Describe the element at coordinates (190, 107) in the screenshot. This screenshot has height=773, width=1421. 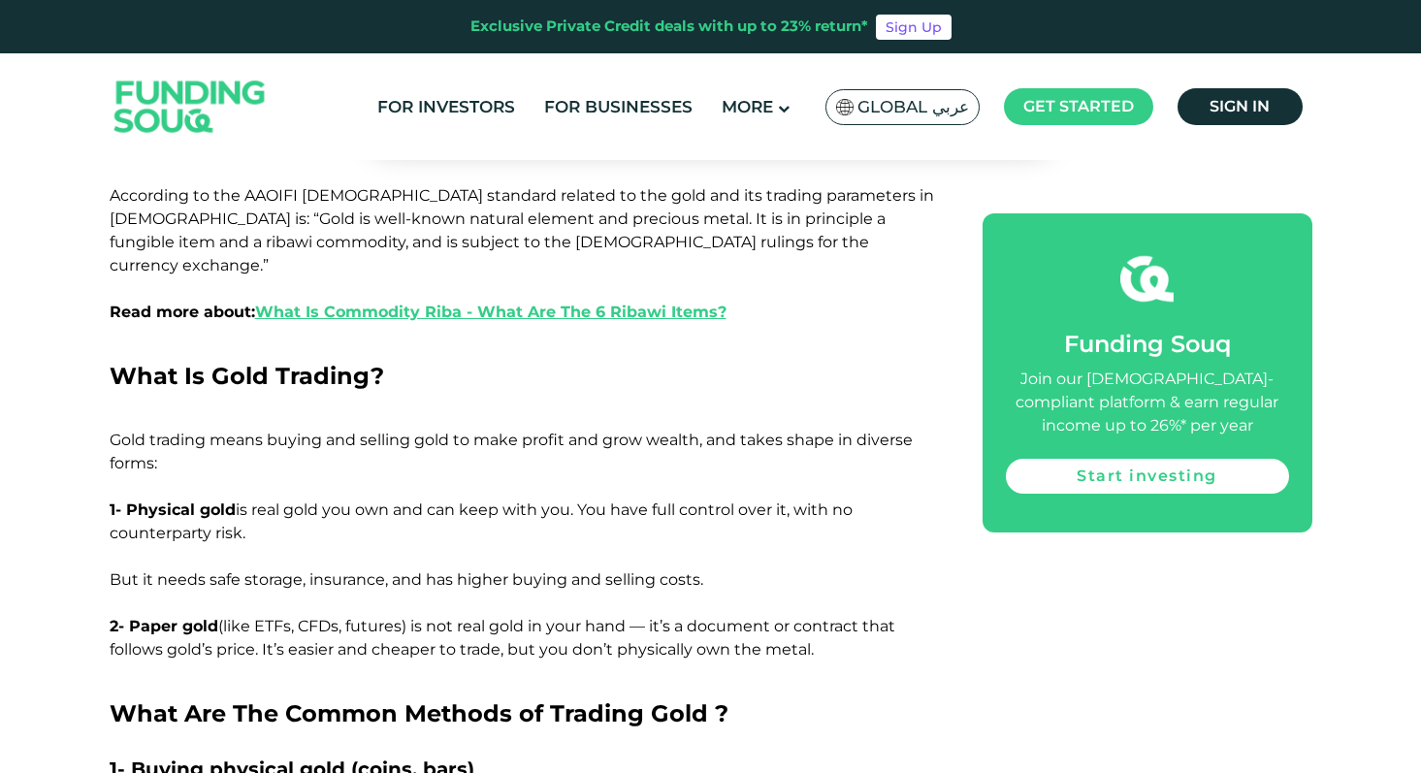
I see `img: Logo` at that location.